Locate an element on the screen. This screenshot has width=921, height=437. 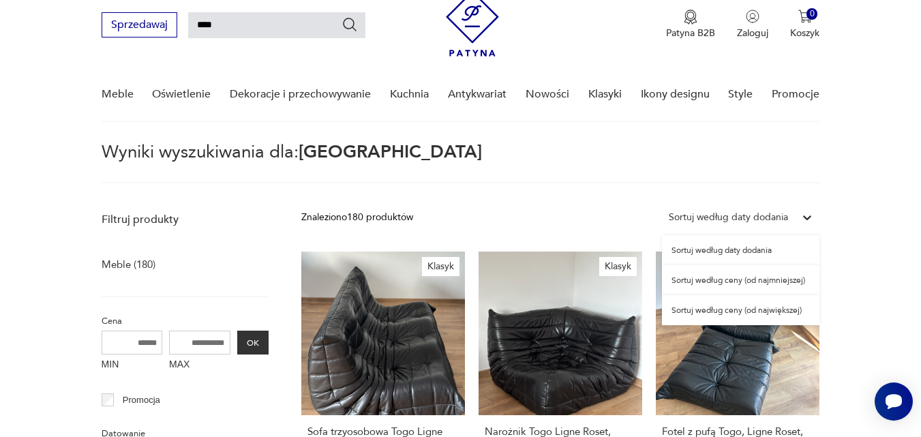
a: Sprzedawaj is located at coordinates (139, 26).